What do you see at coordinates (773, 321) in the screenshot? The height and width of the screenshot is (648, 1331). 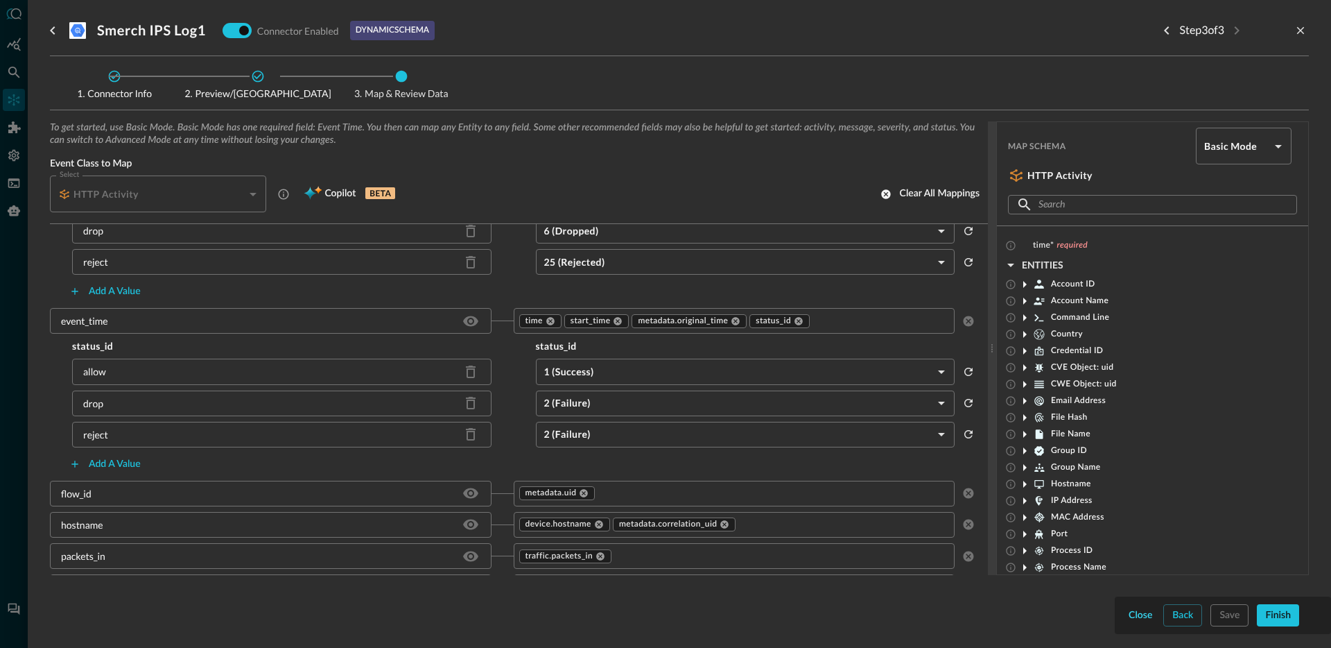 I see `span: status_id` at bounding box center [773, 321].